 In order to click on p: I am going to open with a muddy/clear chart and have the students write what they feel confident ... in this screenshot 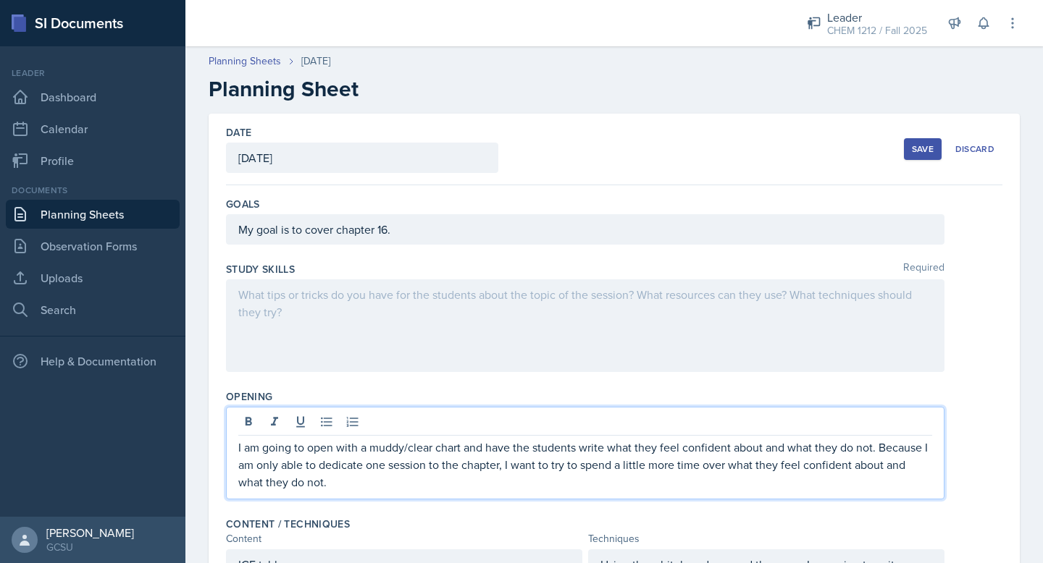, I will do `click(585, 465)`.